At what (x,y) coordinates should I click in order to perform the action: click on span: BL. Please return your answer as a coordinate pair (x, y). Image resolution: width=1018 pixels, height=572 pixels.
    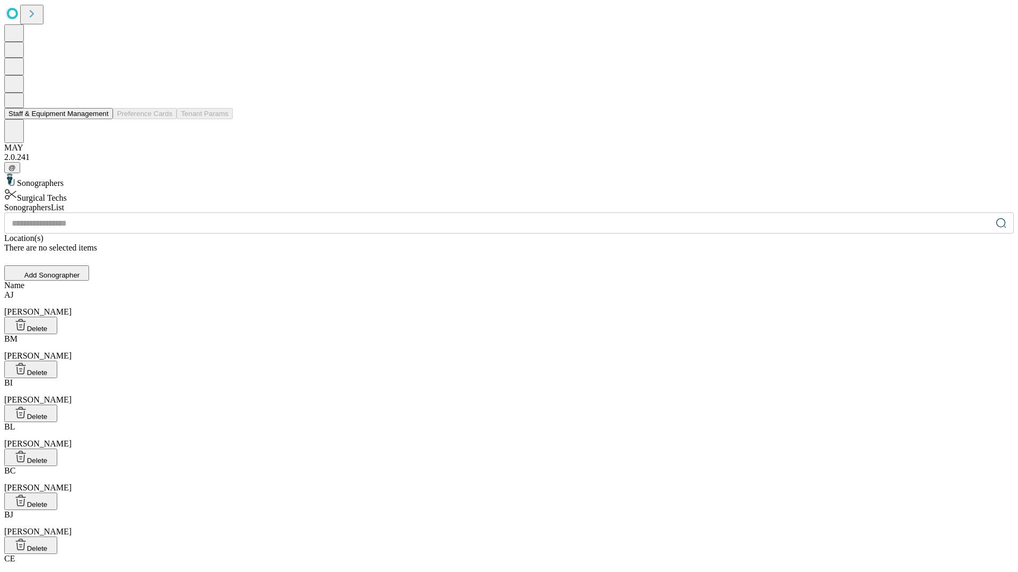
    Looking at the image, I should click on (10, 427).